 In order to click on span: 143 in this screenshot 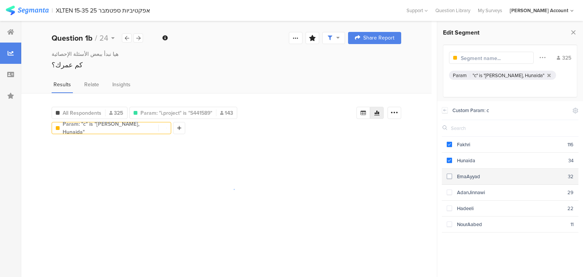, I will do `click(227, 113)`.